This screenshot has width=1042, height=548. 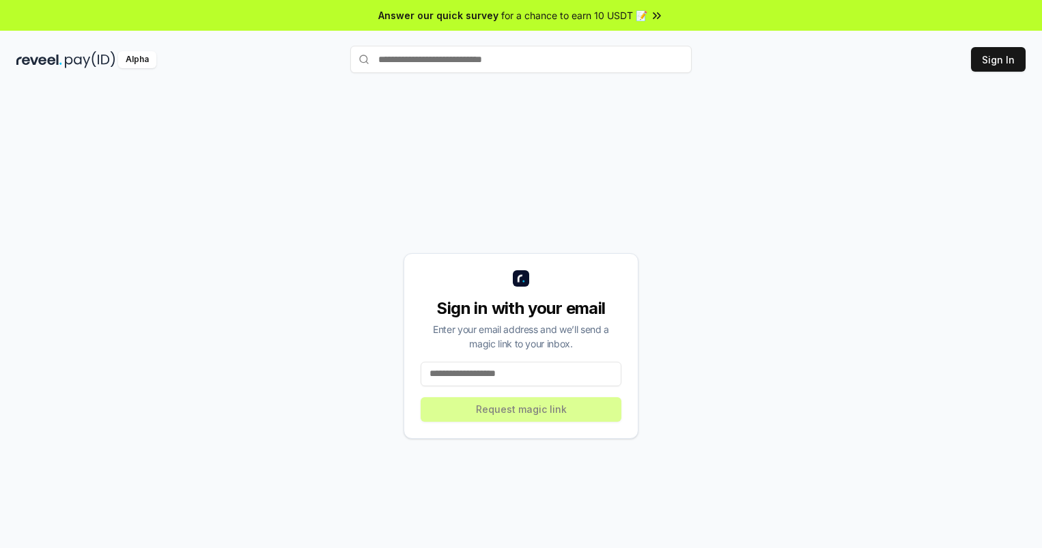 I want to click on span: Answer our quick survey, so click(x=438, y=15).